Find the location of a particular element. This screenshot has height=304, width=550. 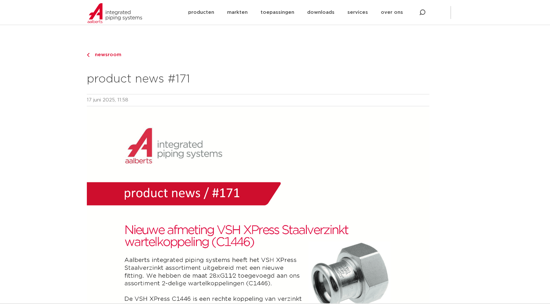

span: newsroom is located at coordinates (106, 55).